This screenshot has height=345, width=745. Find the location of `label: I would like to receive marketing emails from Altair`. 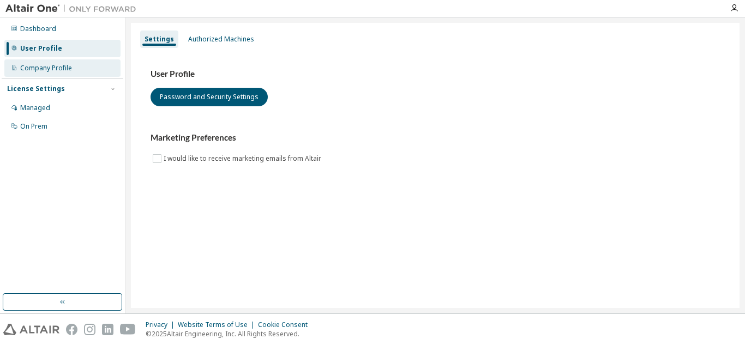

label: I would like to receive marketing emails from Altair is located at coordinates (243, 159).